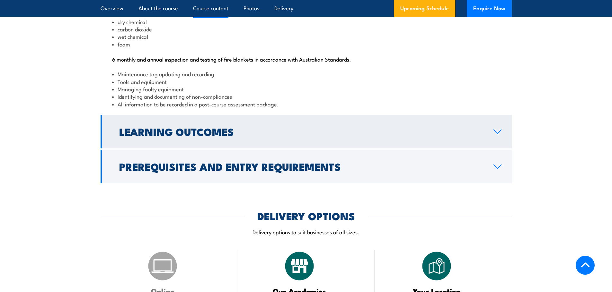  Describe the element at coordinates (306, 82) in the screenshot. I see `li: Tools and equipment` at that location.